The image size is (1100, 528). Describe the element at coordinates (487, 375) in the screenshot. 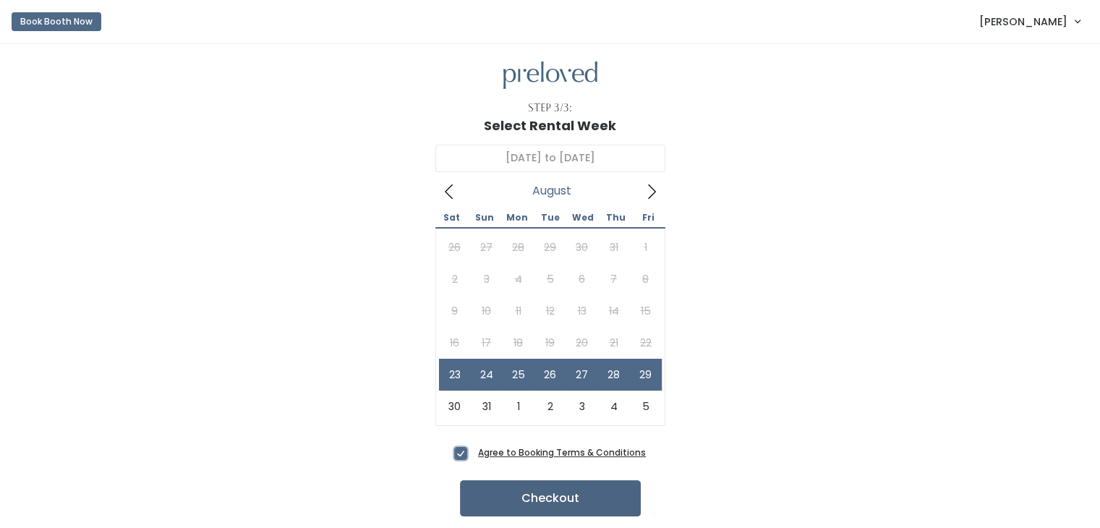

I see `span: August 24, 2025` at that location.